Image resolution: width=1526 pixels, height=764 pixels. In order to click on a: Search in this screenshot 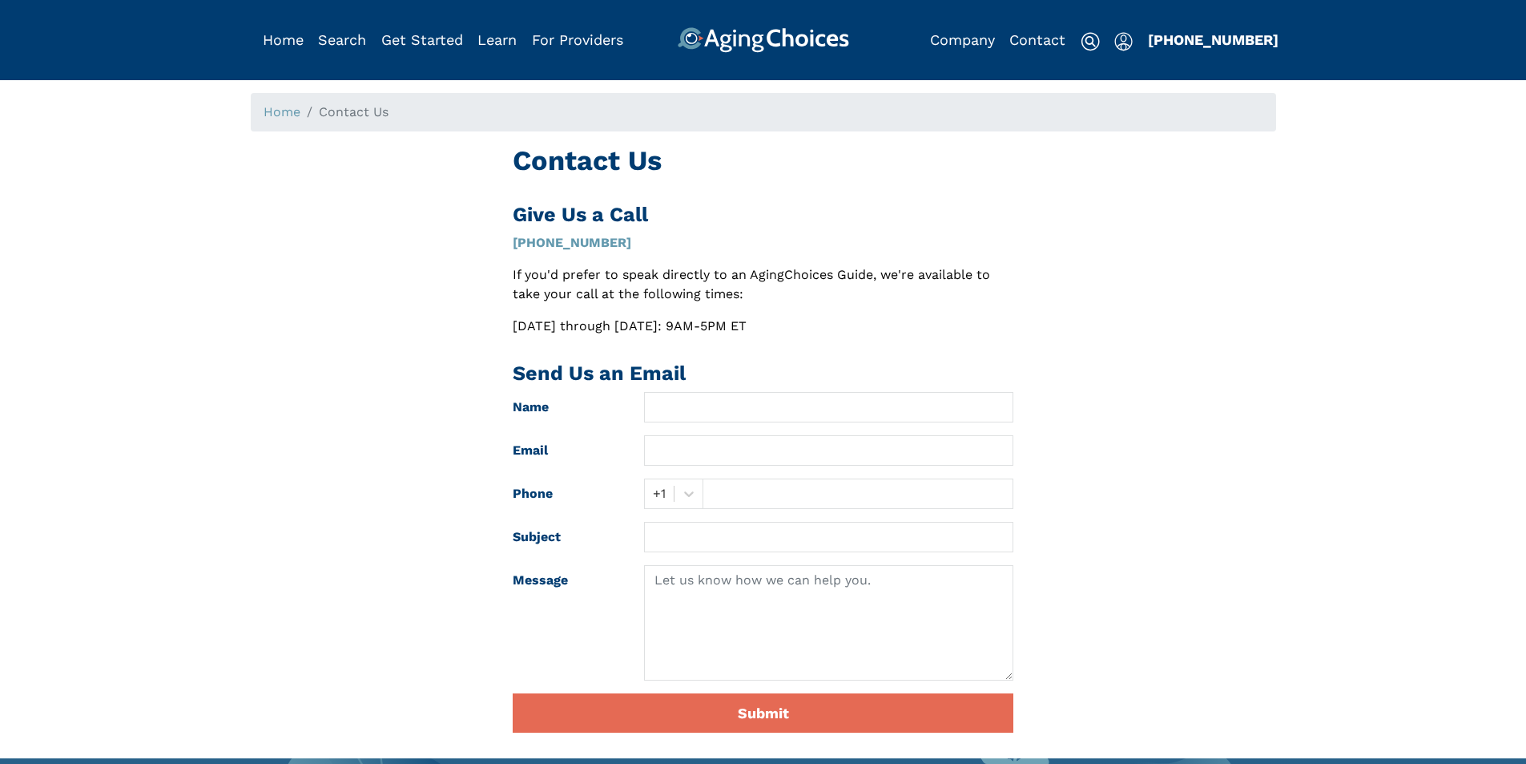, I will do `click(342, 39)`.